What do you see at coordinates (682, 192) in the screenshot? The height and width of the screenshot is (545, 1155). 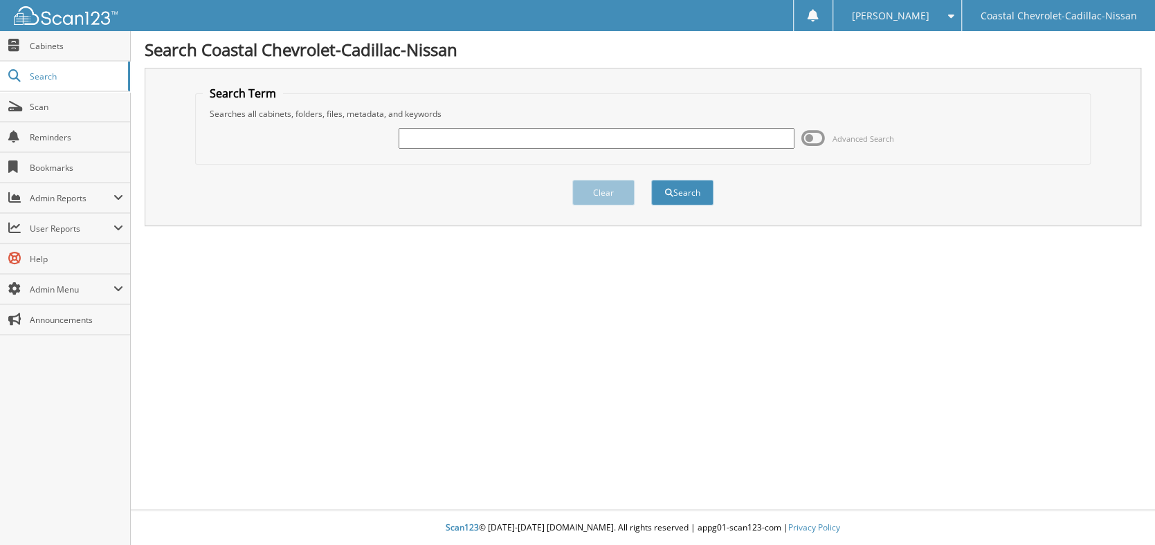 I see `button: Search` at bounding box center [682, 192].